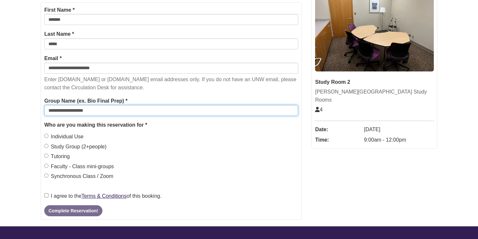 The height and width of the screenshot is (239, 478). Describe the element at coordinates (46, 196) in the screenshot. I see `input: I agree to theTerms & Conditionsof this booking.` at that location.